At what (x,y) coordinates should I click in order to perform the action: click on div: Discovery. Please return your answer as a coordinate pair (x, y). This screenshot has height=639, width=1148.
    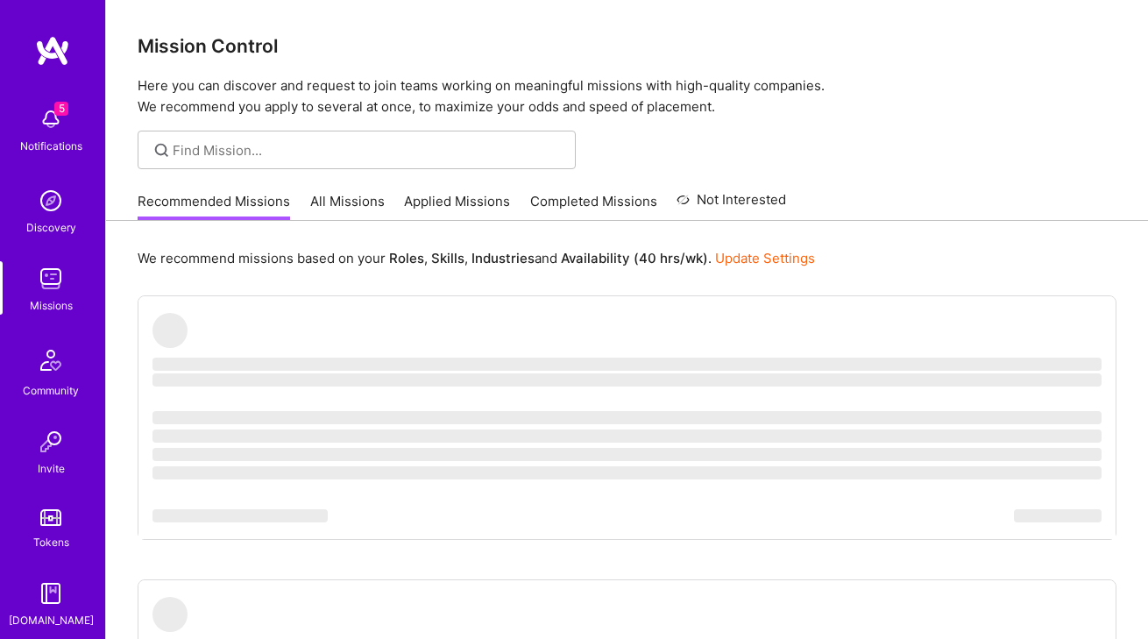
    Looking at the image, I should click on (51, 227).